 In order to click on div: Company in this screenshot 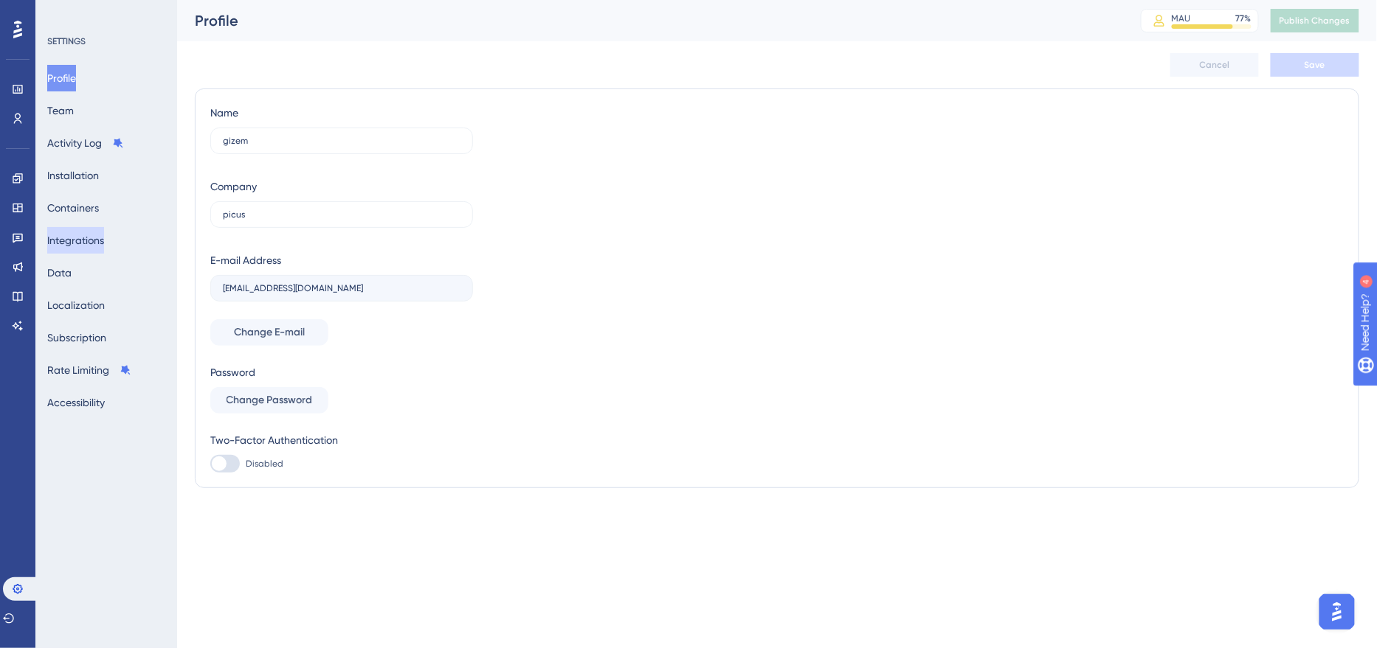, I will do `click(233, 187)`.